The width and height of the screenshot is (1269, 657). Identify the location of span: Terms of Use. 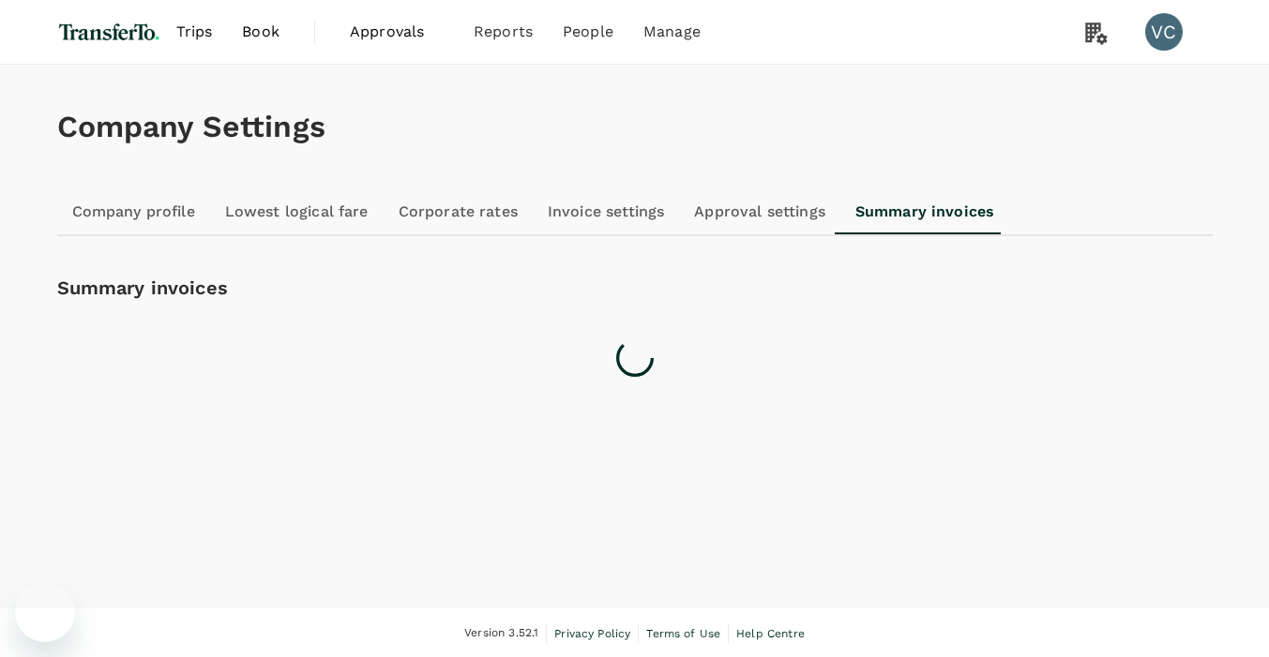
(683, 634).